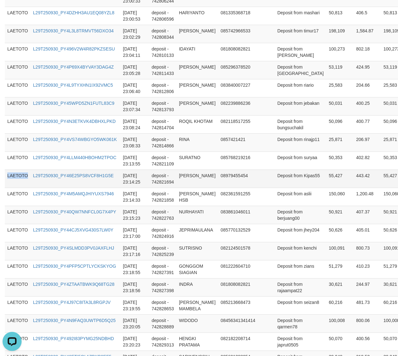 Image resolution: width=398 pixels, height=356 pixels. I want to click on td: 424.95, so click(367, 70).